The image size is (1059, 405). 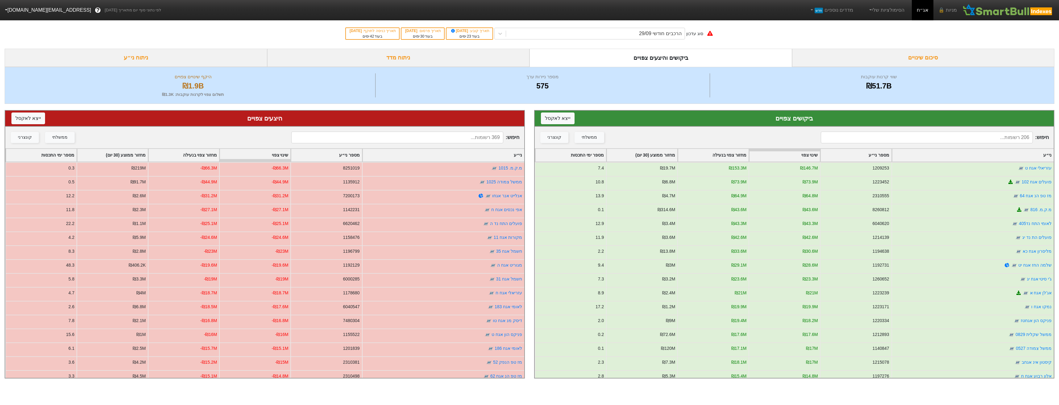 What do you see at coordinates (372, 31) in the screenshot?
I see `div: תאריך כניסה לתוקף :` at bounding box center [372, 31].